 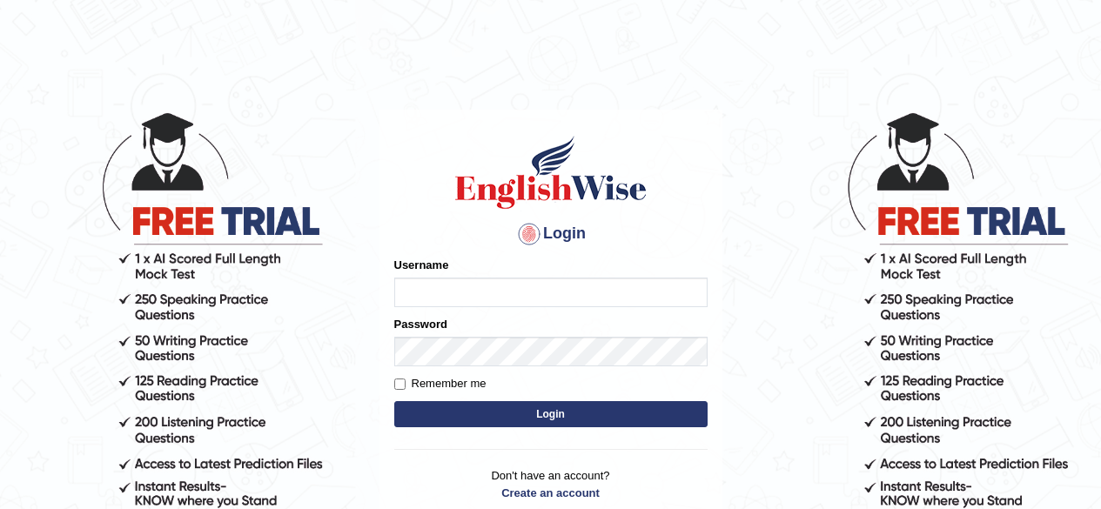 I want to click on label: Username, so click(x=421, y=264).